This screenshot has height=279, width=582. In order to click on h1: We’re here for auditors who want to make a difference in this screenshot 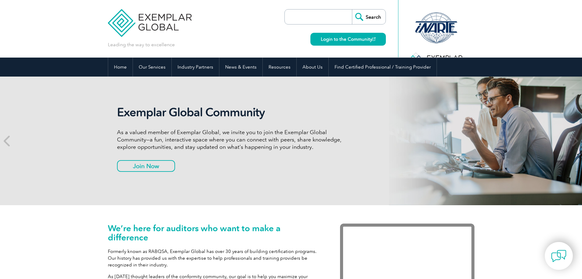, I will do `click(215, 232)`.